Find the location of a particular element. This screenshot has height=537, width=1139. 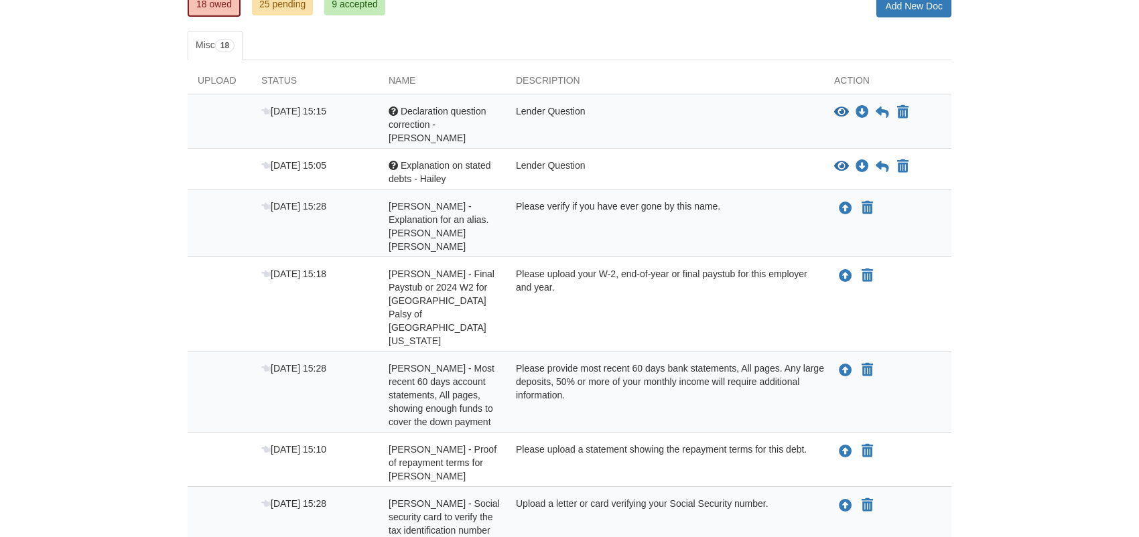

div: Status is located at coordinates (315, 84).